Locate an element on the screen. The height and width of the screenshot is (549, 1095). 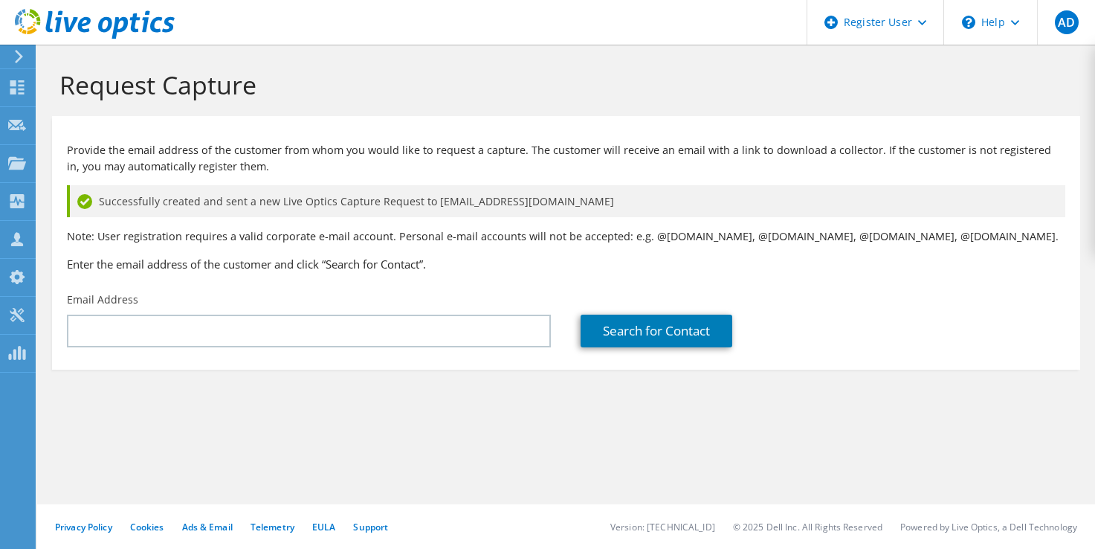
h3: Enter the email address of the customer and click “Search for Contact”. is located at coordinates (566, 264).